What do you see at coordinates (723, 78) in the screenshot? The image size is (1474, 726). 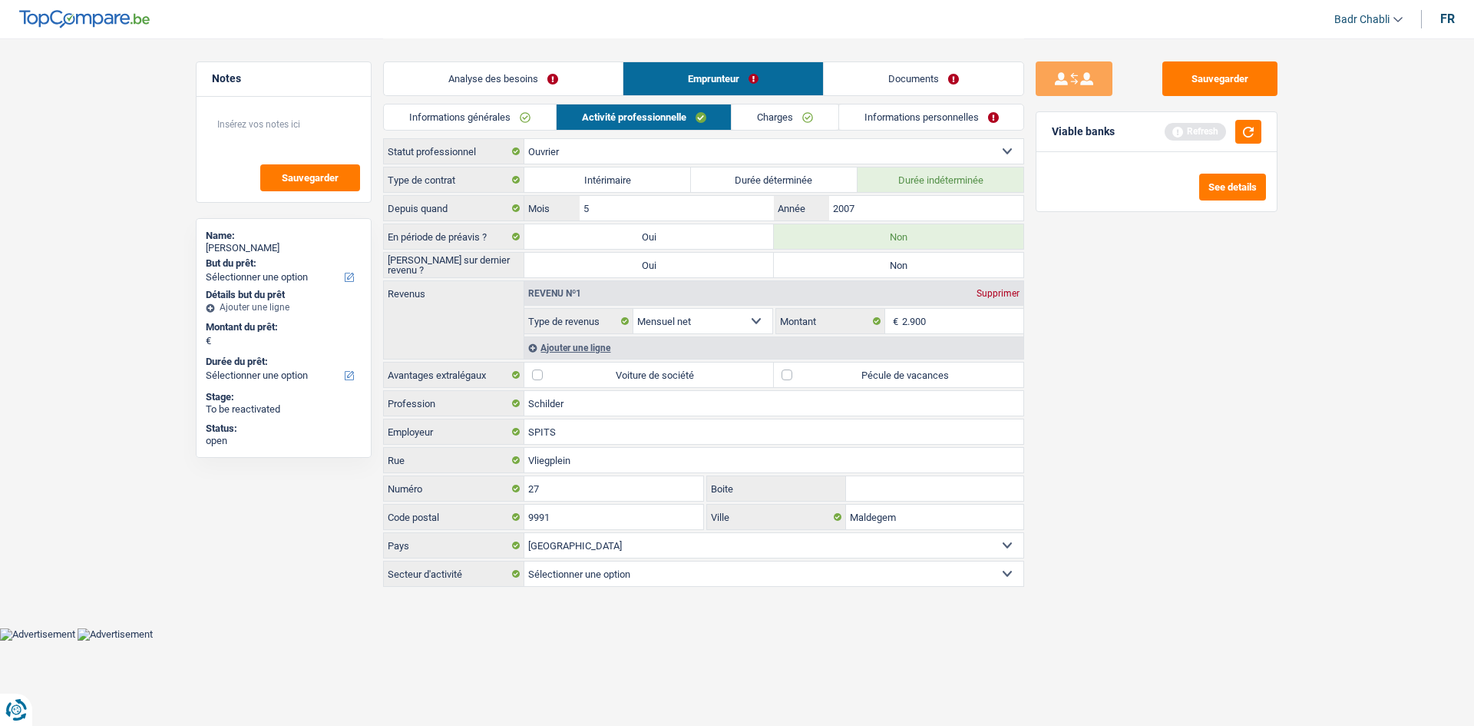 I see `a: Emprunteur` at bounding box center [723, 78].